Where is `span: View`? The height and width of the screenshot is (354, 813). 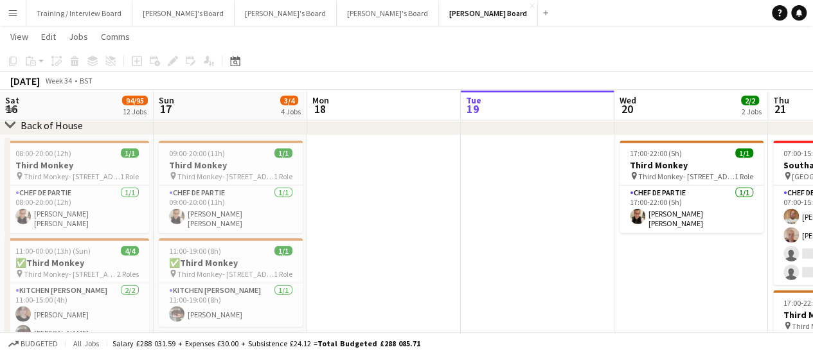 span: View is located at coordinates (19, 37).